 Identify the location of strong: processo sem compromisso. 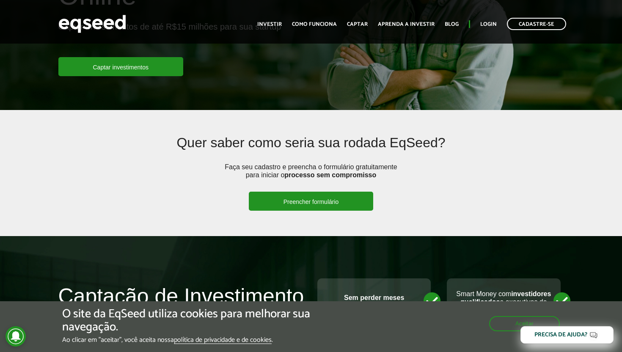
(330, 175).